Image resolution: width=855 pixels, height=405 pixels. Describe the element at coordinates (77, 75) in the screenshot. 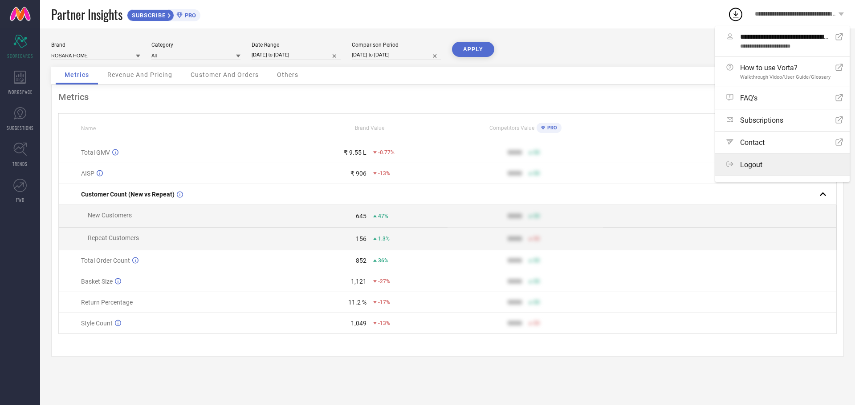

I see `span: Metrics` at that location.